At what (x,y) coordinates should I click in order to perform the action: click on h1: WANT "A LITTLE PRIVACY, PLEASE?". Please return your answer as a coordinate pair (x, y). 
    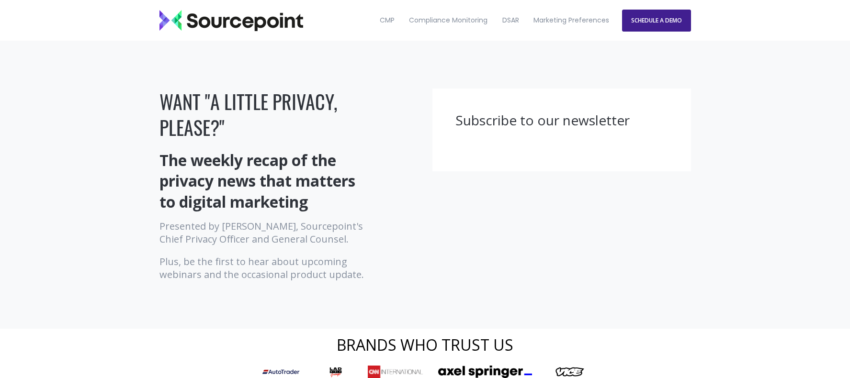
    Looking at the image, I should click on (266, 114).